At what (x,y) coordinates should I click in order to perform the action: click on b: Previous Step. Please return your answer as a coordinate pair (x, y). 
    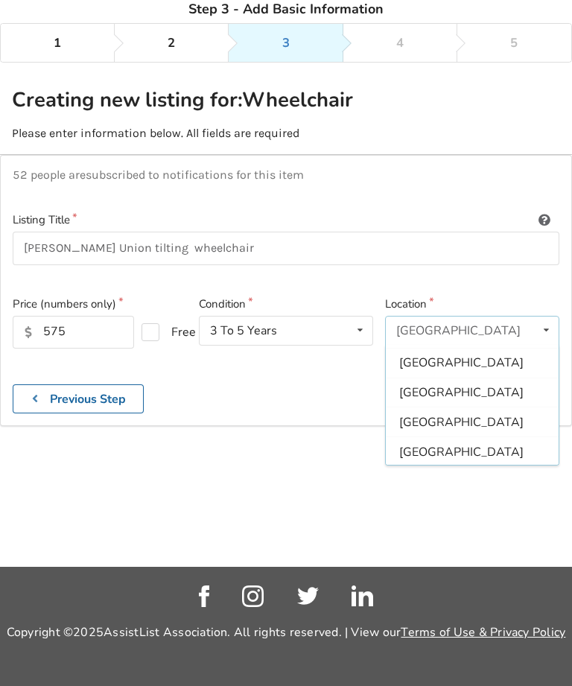
    Looking at the image, I should click on (88, 399).